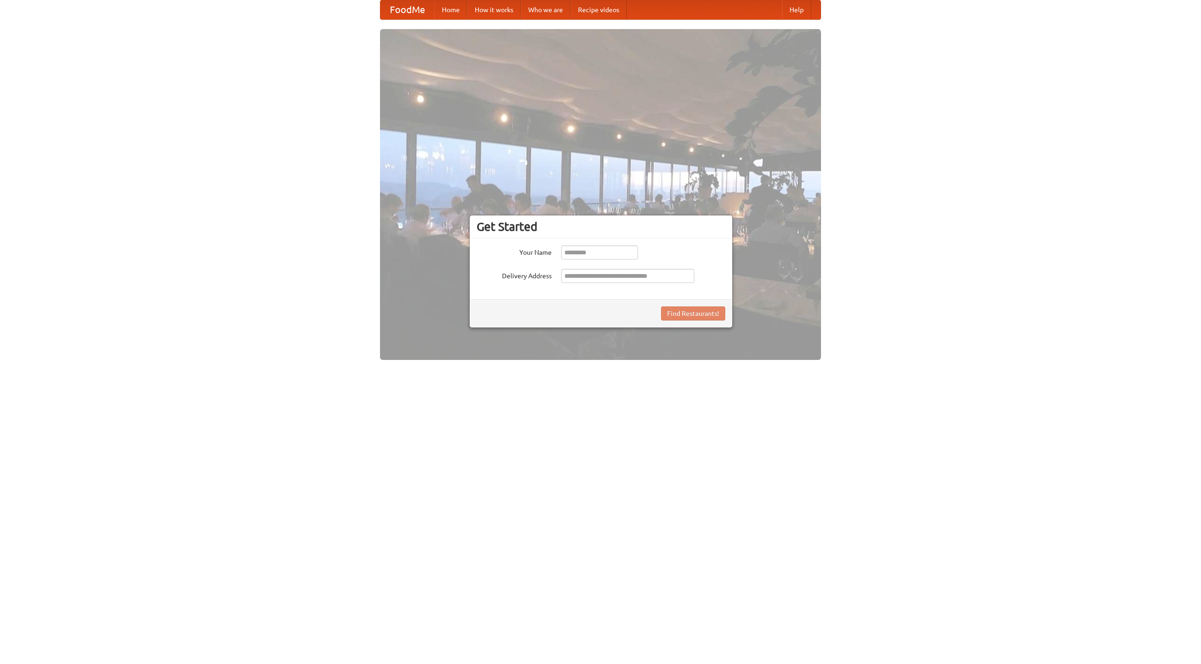  Describe the element at coordinates (514, 274) in the screenshot. I see `label: Delivery Address` at that location.